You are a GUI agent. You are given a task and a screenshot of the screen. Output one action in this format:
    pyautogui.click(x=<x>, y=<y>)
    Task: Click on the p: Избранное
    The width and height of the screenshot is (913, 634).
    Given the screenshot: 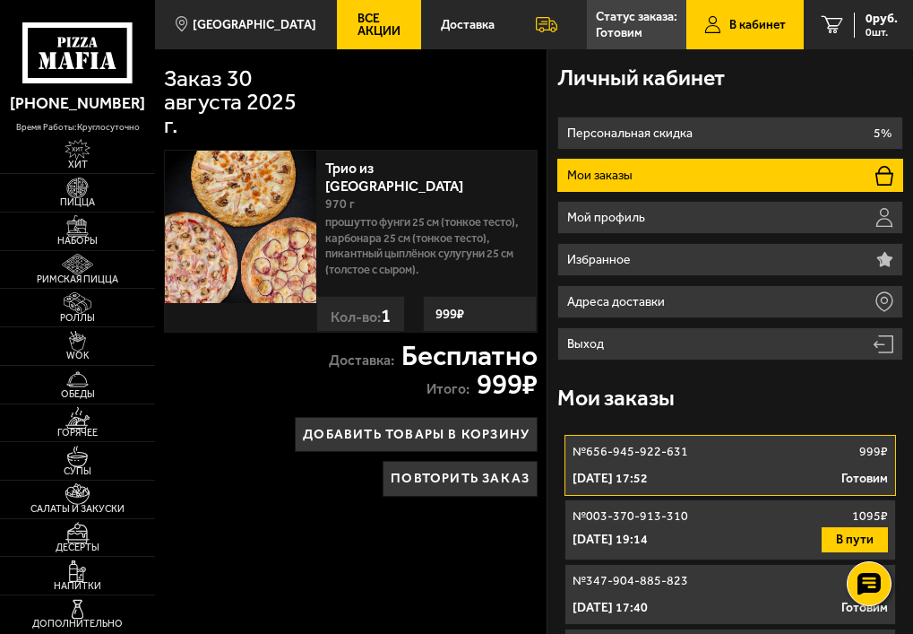 What is the action you would take?
    pyautogui.click(x=601, y=260)
    